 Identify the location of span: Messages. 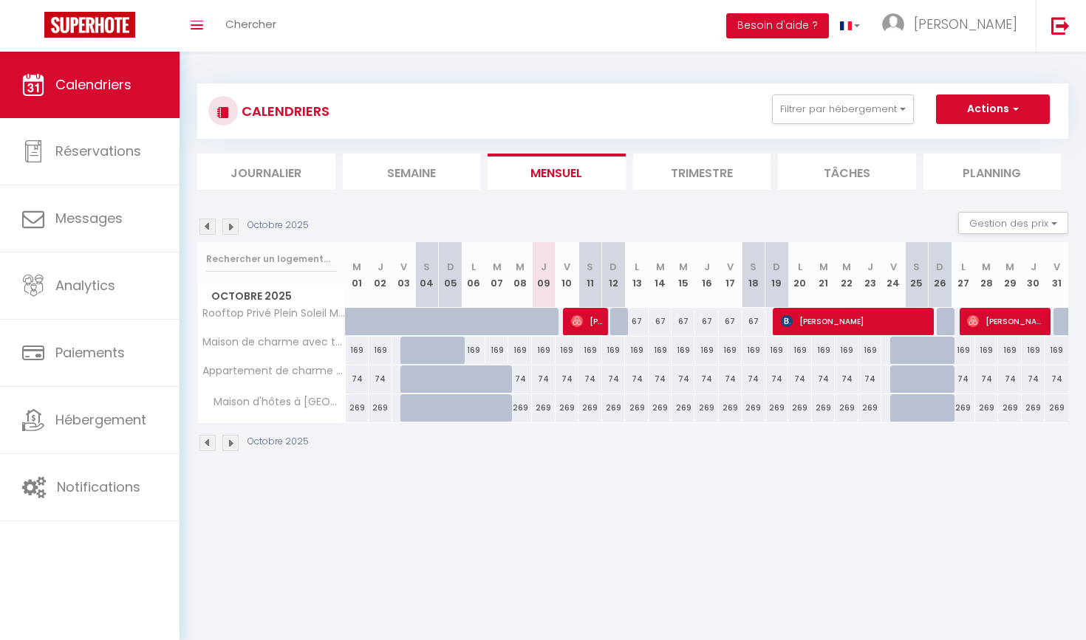
(89, 218).